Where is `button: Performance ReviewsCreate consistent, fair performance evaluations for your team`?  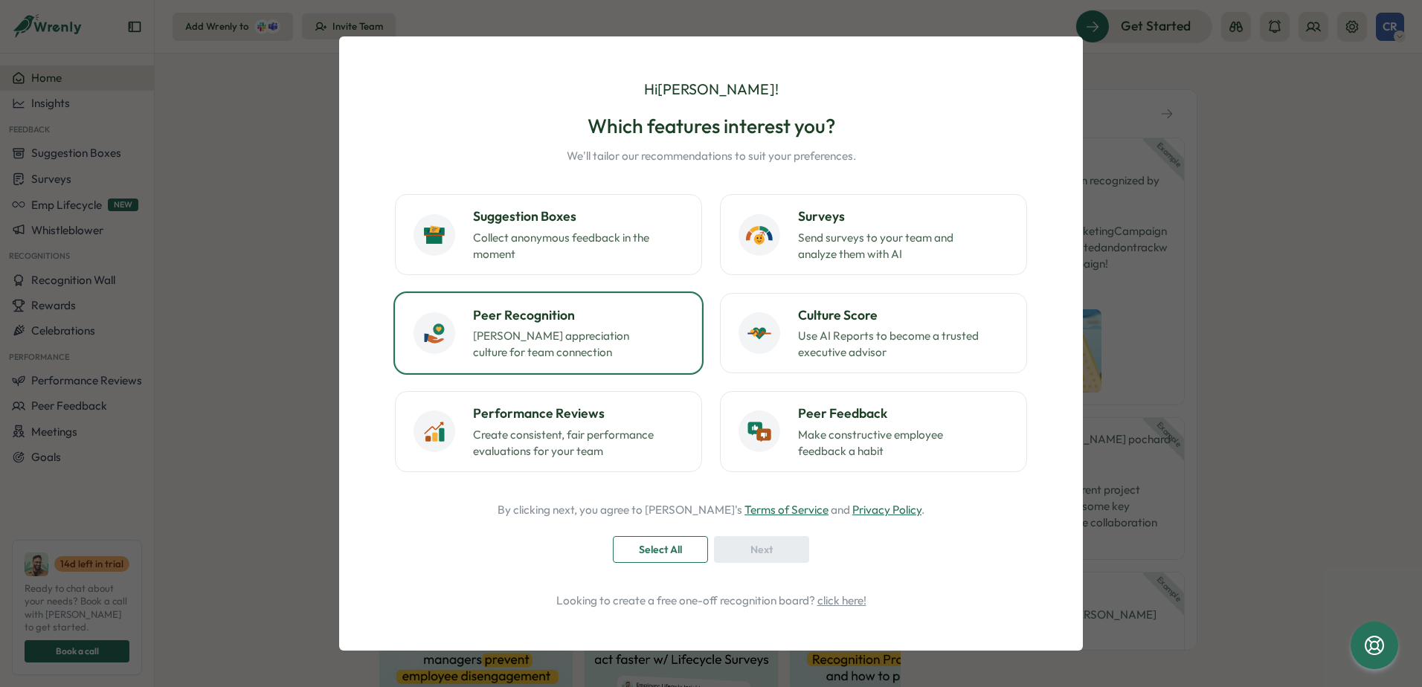
button: Performance ReviewsCreate consistent, fair performance evaluations for your team is located at coordinates (548, 431).